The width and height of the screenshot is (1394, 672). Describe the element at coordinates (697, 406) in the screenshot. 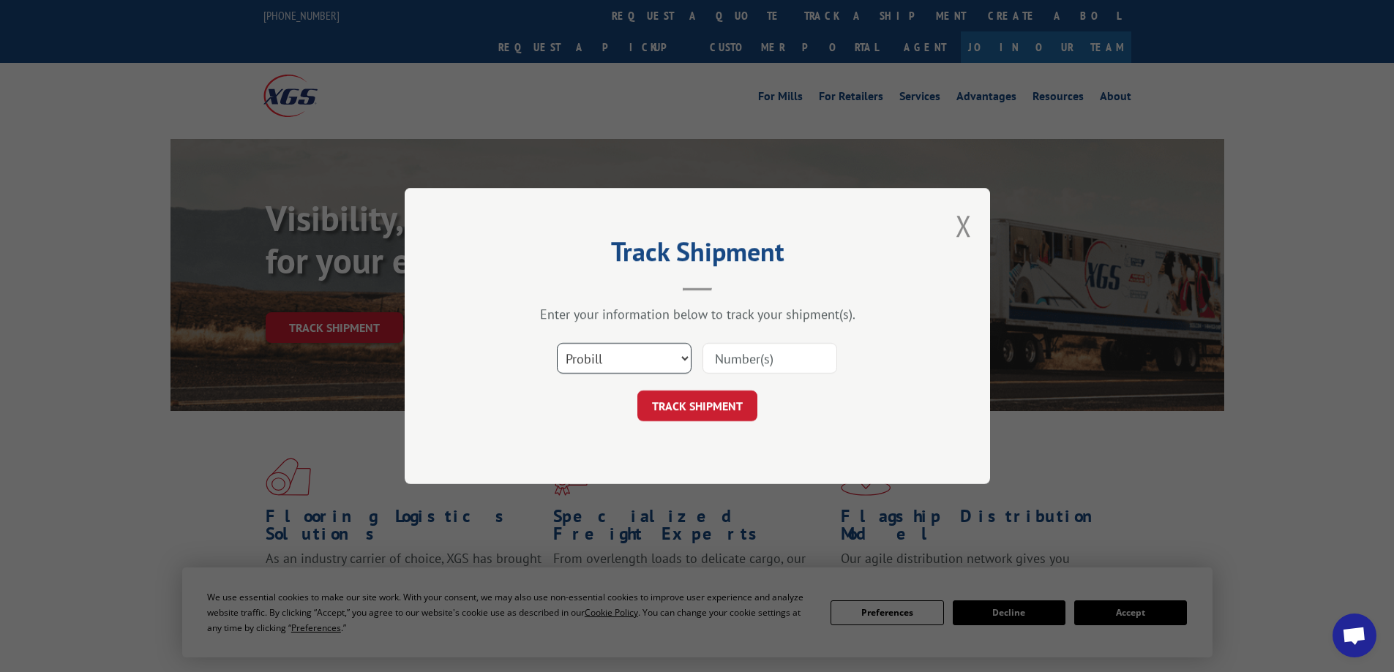

I see `button: TRACK SHIPMENT` at that location.